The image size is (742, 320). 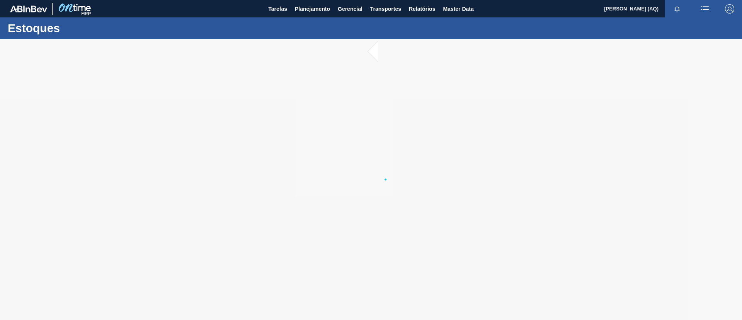 I want to click on img: Logout, so click(x=730, y=9).